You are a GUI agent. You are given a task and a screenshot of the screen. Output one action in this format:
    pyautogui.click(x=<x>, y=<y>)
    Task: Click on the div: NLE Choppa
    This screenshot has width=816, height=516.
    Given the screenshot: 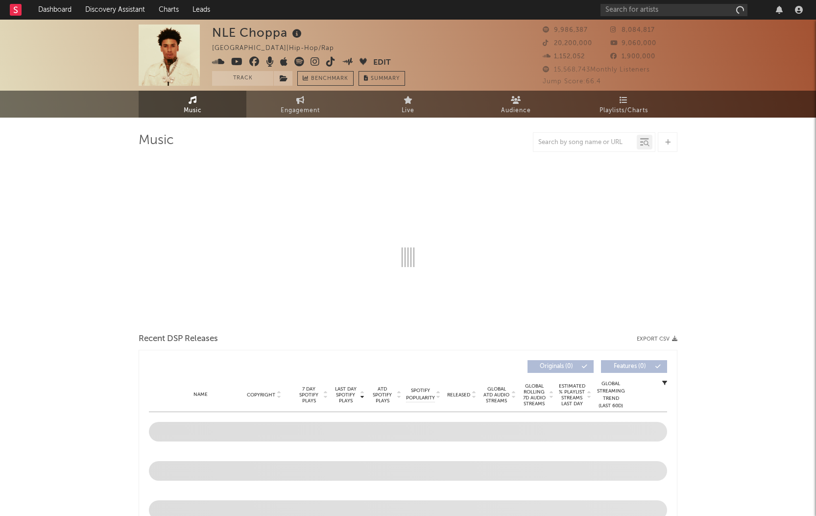 What is the action you would take?
    pyautogui.click(x=258, y=32)
    